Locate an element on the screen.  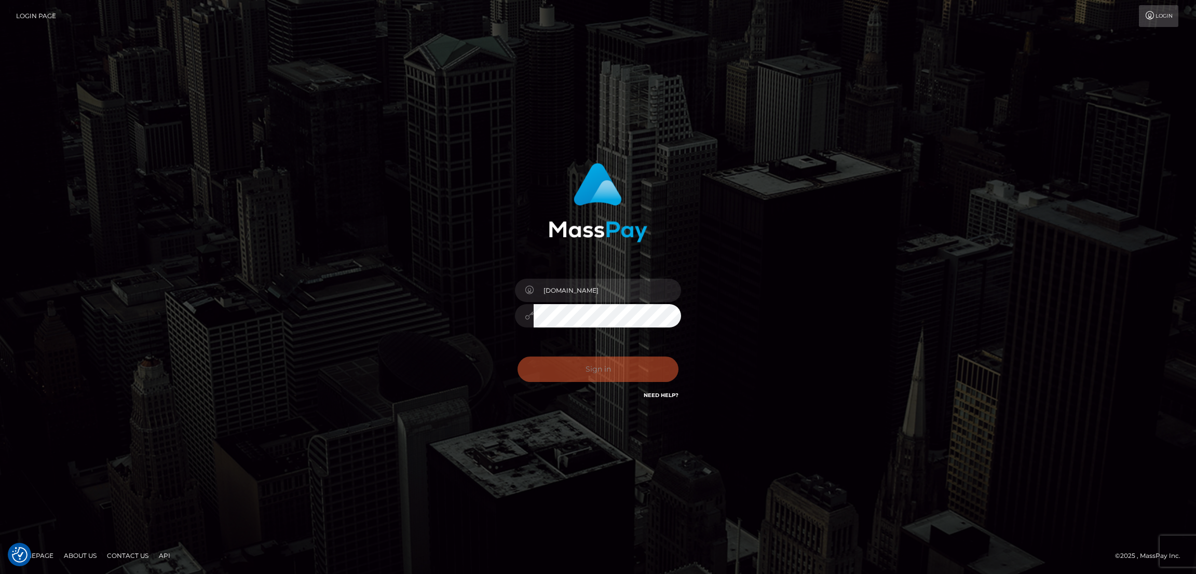
img: Revisit consent button is located at coordinates (20, 555).